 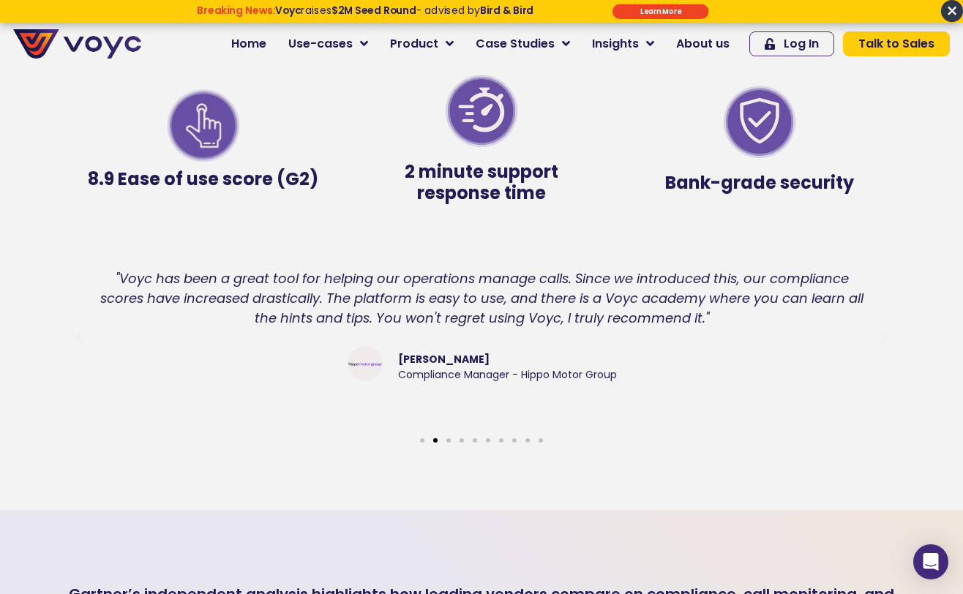 What do you see at coordinates (884, 338) in the screenshot?
I see `div: Next slide` at bounding box center [884, 338].